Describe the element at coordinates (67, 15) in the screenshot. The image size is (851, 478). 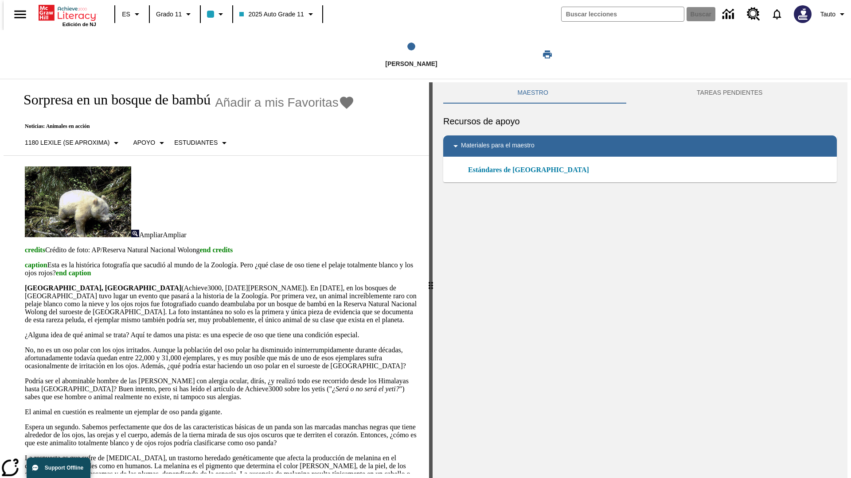
I see `div: Portada` at that location.